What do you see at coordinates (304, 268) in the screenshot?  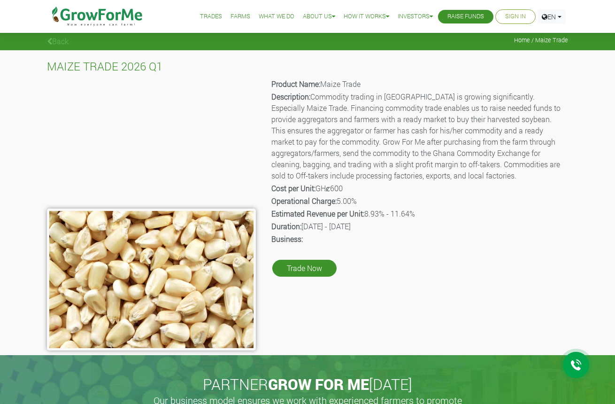 I see `a: Trade Now` at bounding box center [304, 268].